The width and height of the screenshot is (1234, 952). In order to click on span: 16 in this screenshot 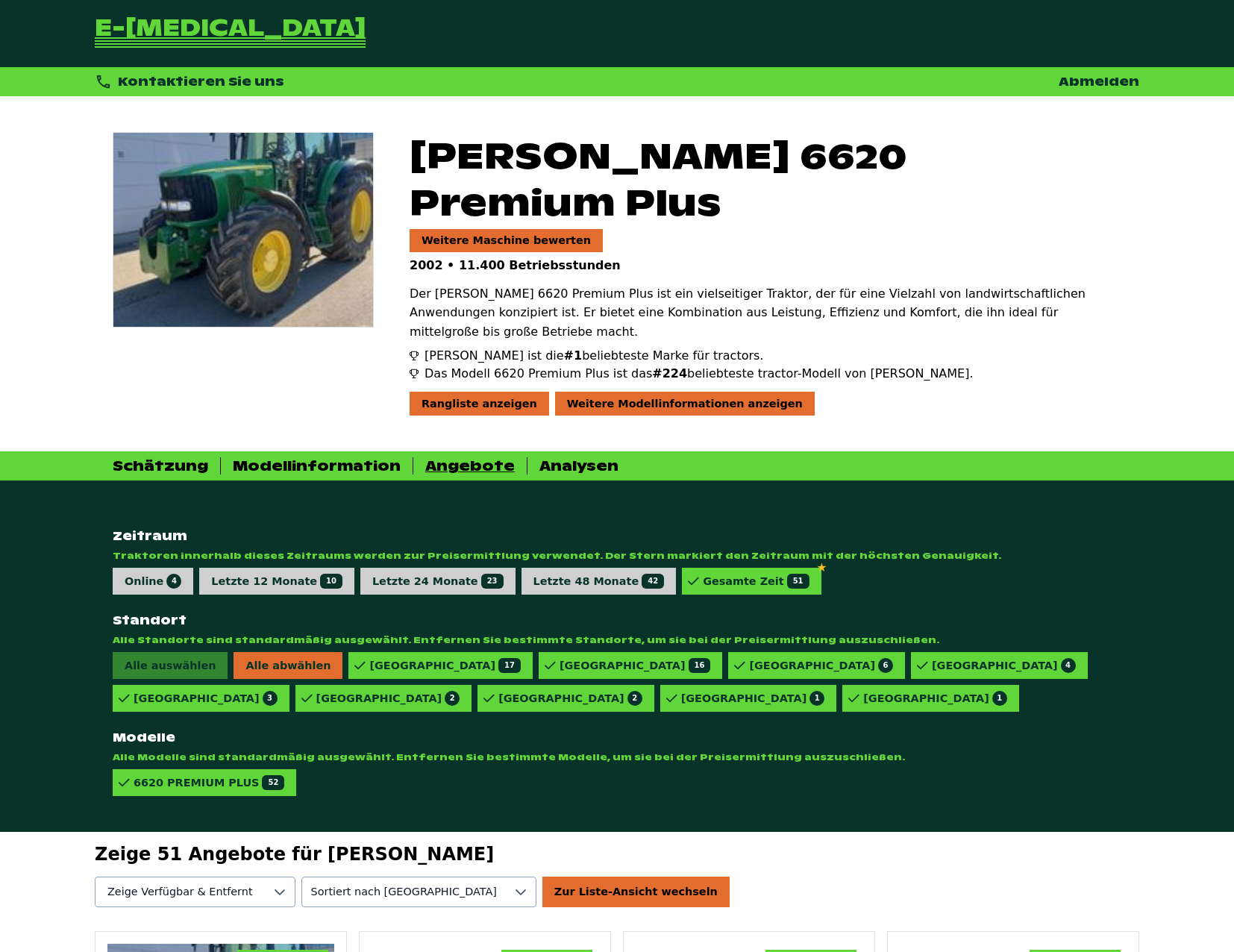, I will do `click(700, 665)`.